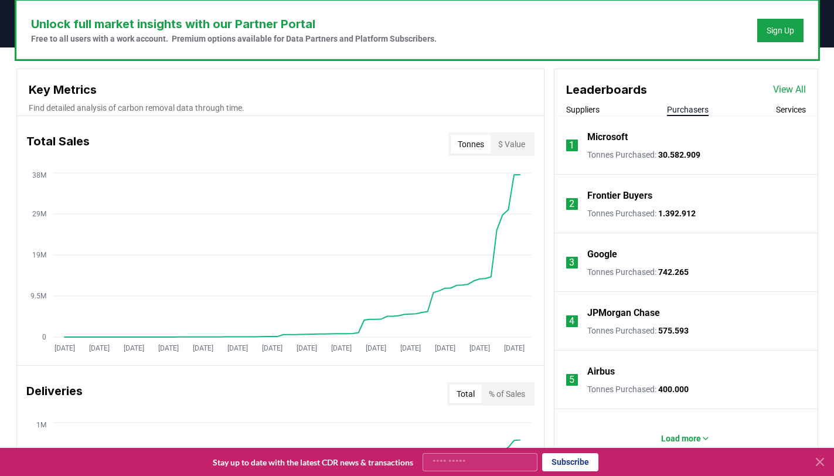  I want to click on span: 30.582.909, so click(679, 155).